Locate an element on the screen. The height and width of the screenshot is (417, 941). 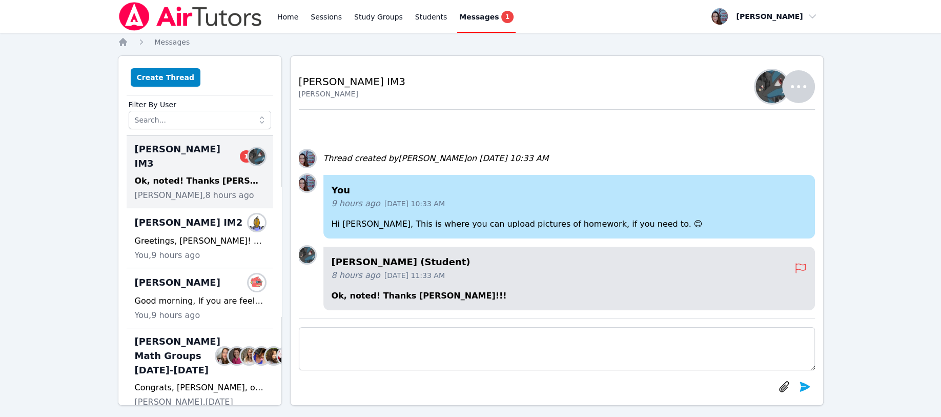
nav: Breadcrumb is located at coordinates (470, 42).